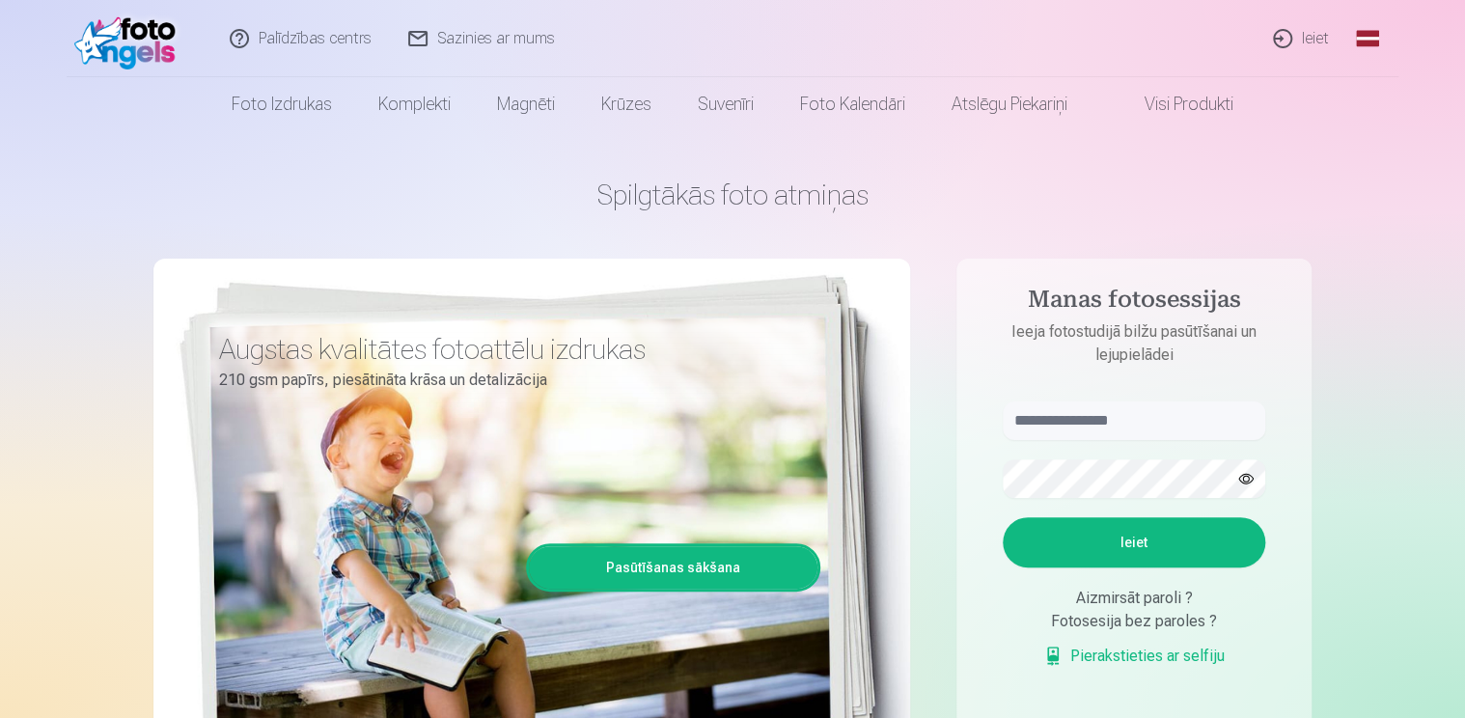 Image resolution: width=1465 pixels, height=718 pixels. Describe the element at coordinates (1134, 598) in the screenshot. I see `div: Aizmirsāt paroli ?` at that location.